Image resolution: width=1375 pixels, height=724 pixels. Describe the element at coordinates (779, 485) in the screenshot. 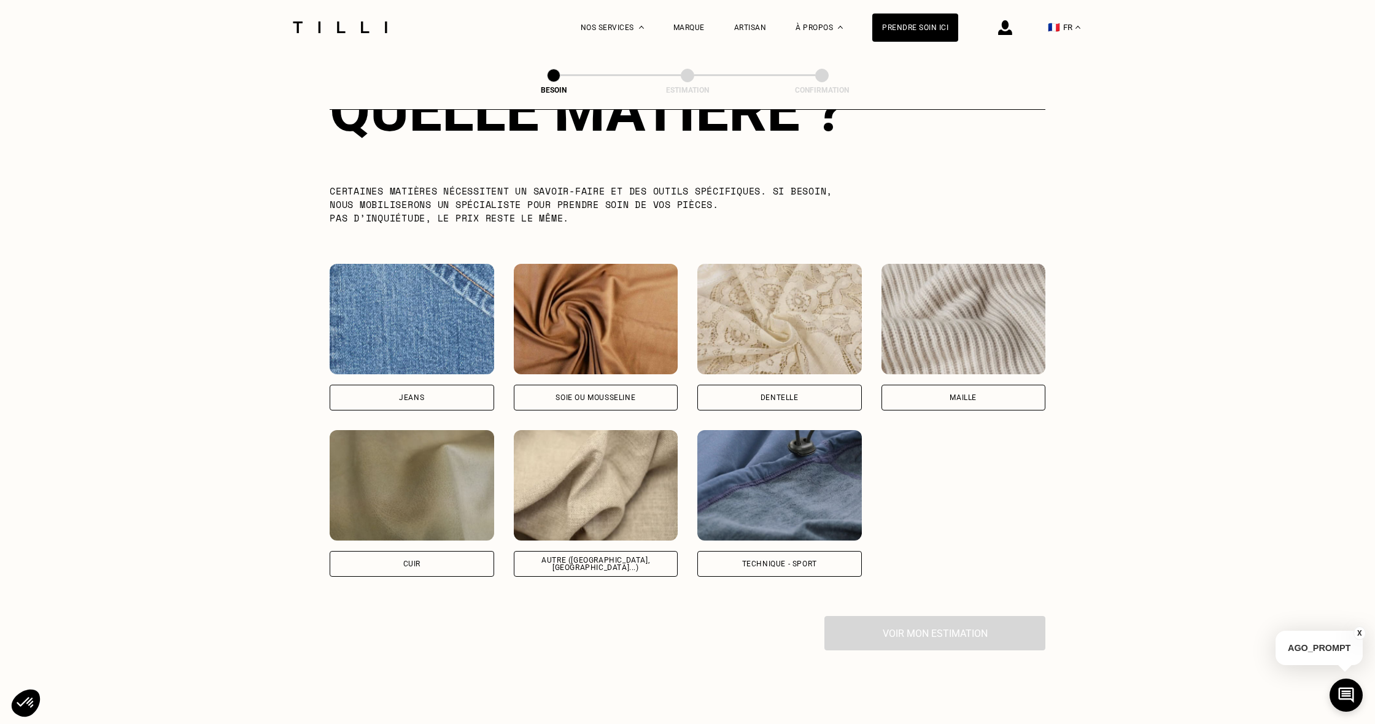

I see `img: Tilli retouche vos vêtements en Technique - Sport` at that location.